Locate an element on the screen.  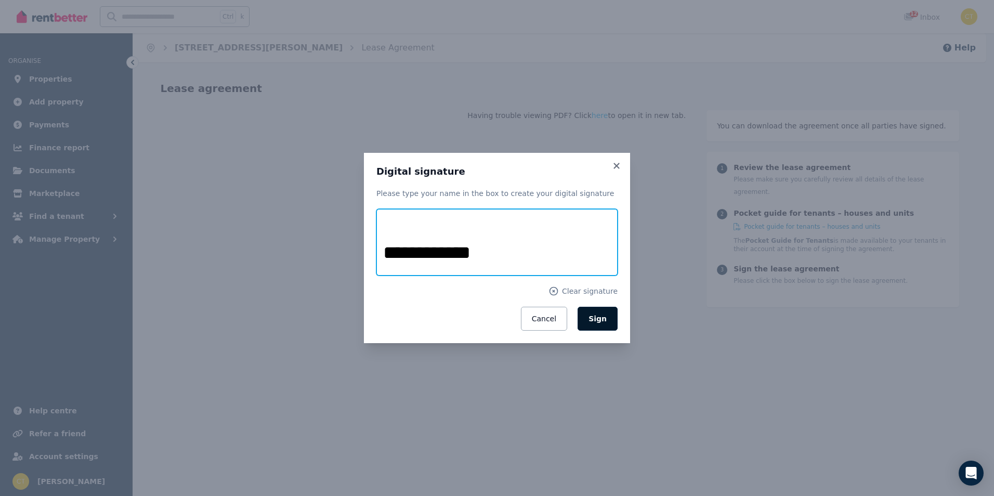
p: Please type your name in the box to create your digital signature is located at coordinates (497, 193).